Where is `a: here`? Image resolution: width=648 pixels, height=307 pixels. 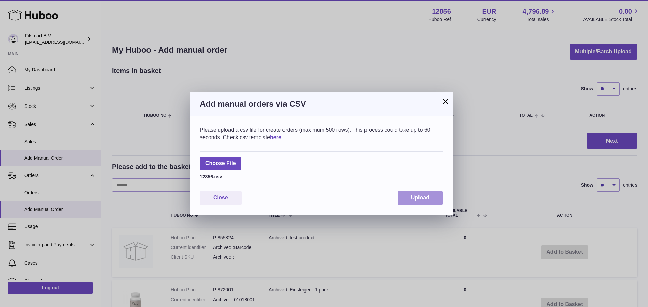
a: here is located at coordinates (276, 137).